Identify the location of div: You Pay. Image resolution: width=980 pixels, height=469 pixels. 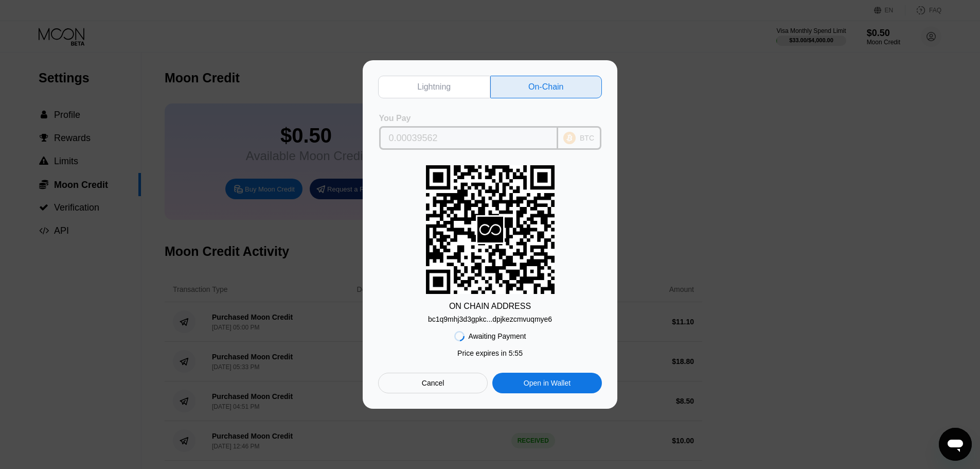
(469, 118).